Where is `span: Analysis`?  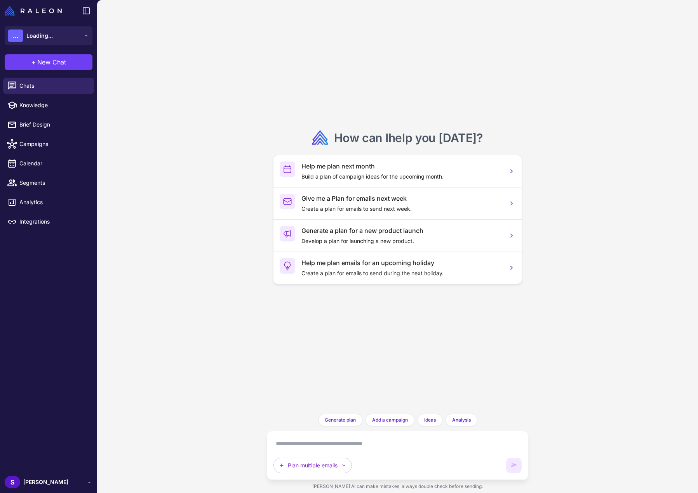
span: Analysis is located at coordinates (461, 420).